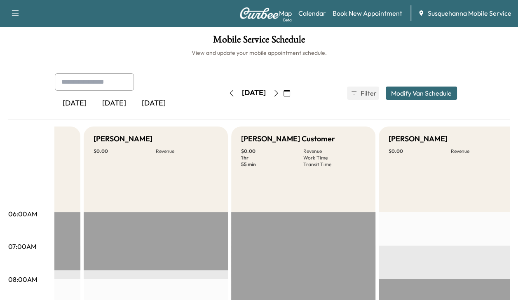 The height and width of the screenshot is (300, 518). What do you see at coordinates (469, 13) in the screenshot?
I see `span: Susquehanna Mobile Service` at bounding box center [469, 13].